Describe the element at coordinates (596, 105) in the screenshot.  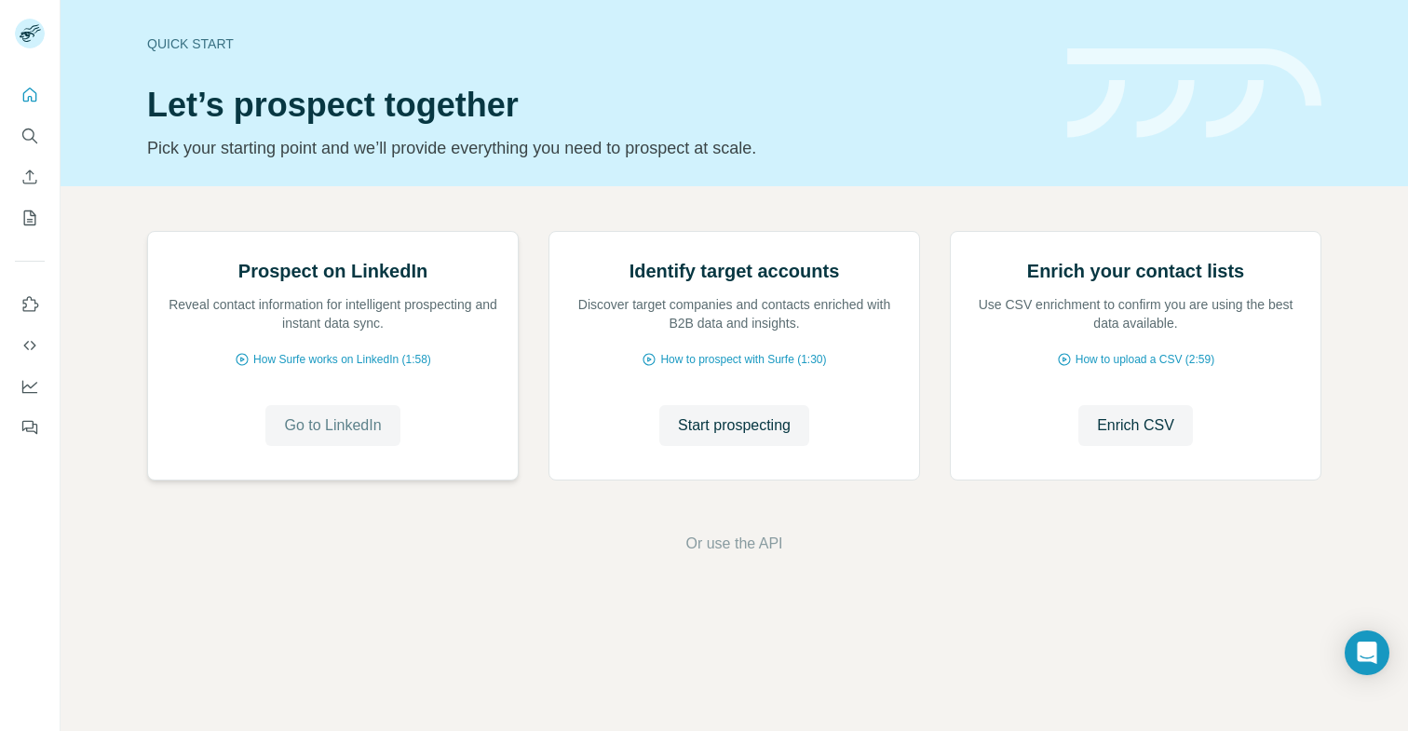
I see `h1: Let’s prospect together` at that location.